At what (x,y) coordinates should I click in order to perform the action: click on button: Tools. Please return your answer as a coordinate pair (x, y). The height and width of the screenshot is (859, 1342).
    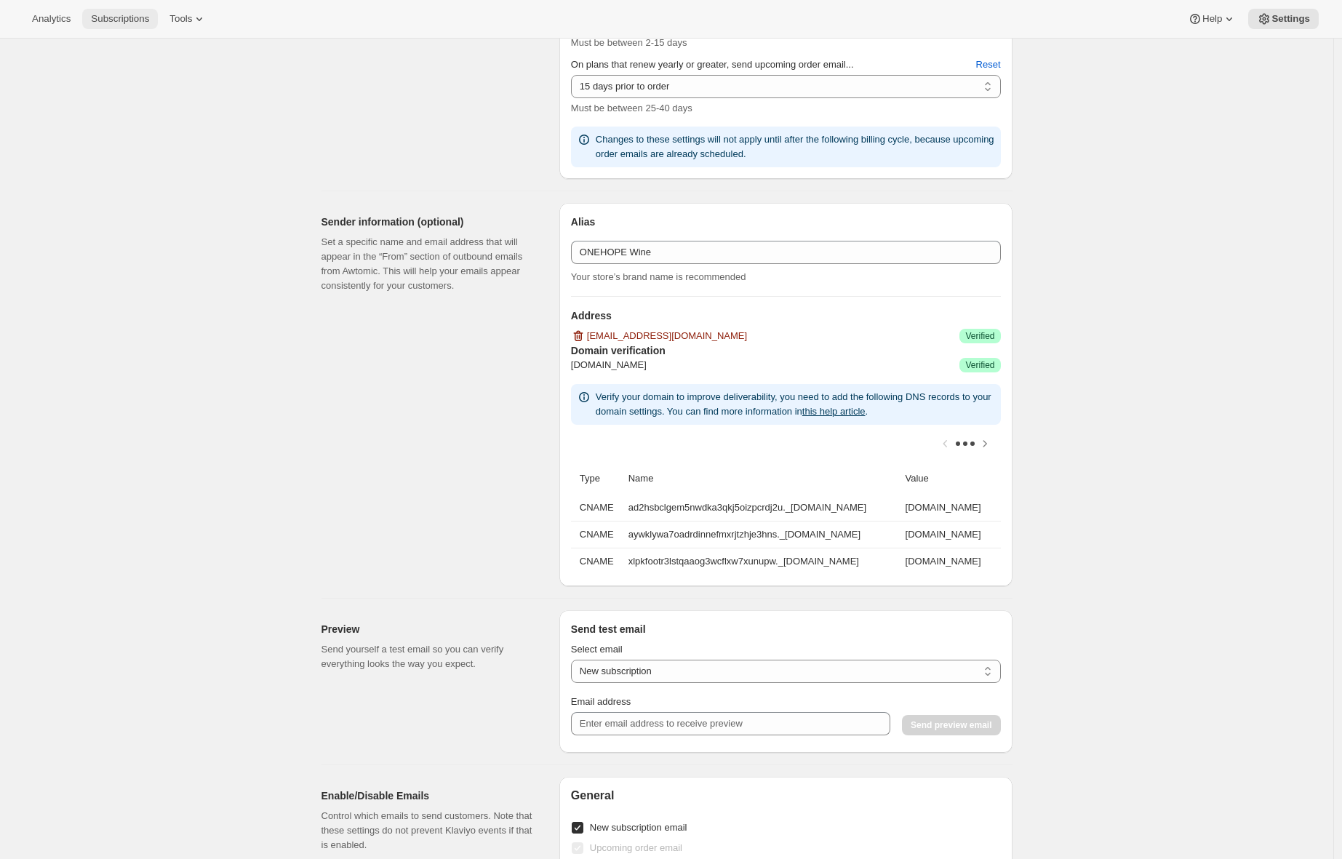
    Looking at the image, I should click on (188, 19).